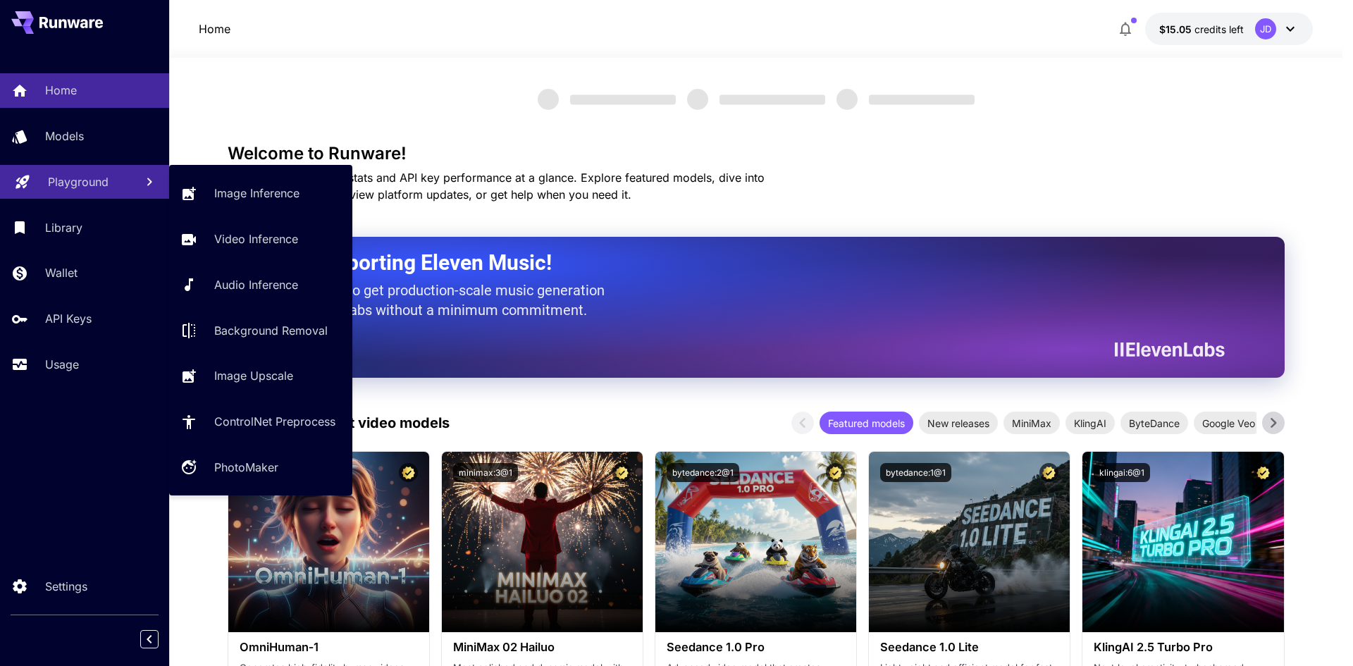 This screenshot has height=666, width=1353. I want to click on a: Background Removal, so click(261, 330).